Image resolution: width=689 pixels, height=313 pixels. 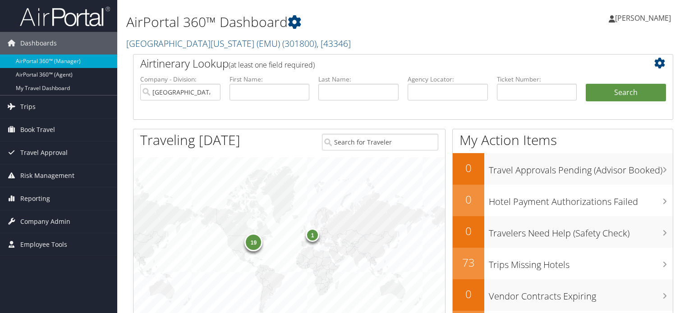 I want to click on span: Employee Tools, so click(x=44, y=245).